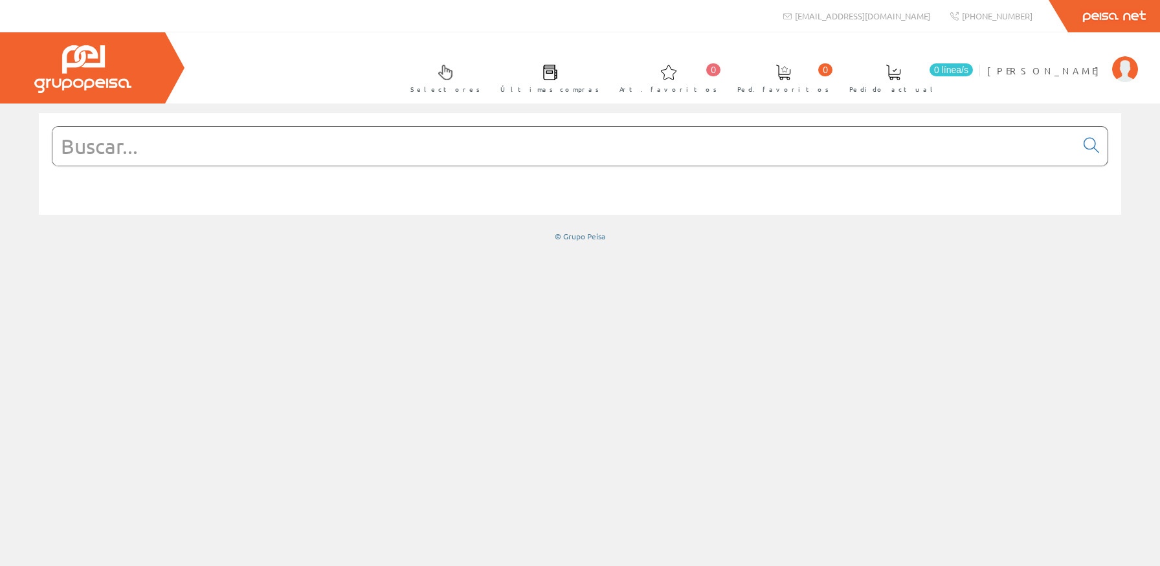  Describe the element at coordinates (550, 89) in the screenshot. I see `span: Últimas compras` at that location.